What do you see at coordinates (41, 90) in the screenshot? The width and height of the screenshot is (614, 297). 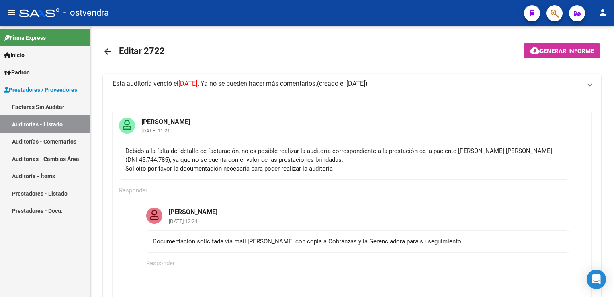 I see `span: Prestadores / Proveedores` at bounding box center [41, 90].